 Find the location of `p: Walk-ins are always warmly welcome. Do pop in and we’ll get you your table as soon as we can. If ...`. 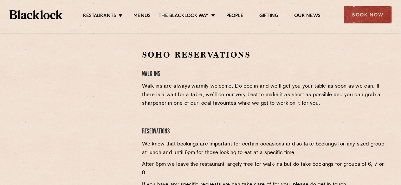

p: Walk-ins are always warmly welcome. Do pop in and we’ll get you your table as soon as we can. If ... is located at coordinates (263, 95).